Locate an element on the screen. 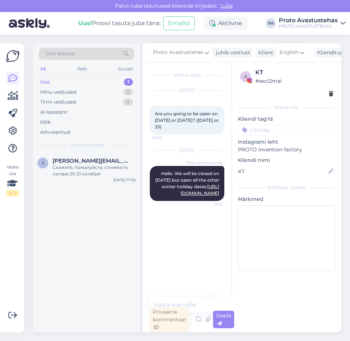 The height and width of the screenshot is (341, 350). div: AI Assistent is located at coordinates (54, 112).